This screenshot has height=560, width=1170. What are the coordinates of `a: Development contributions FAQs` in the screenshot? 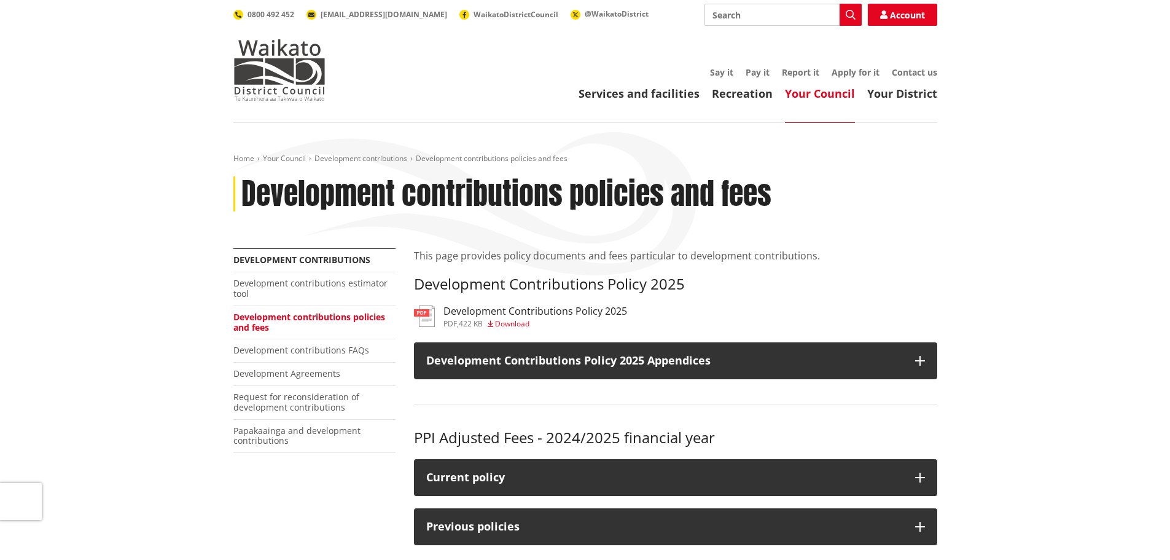 It's located at (301, 350).